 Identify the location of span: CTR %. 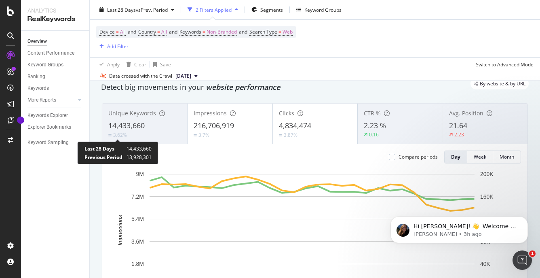
(372, 113).